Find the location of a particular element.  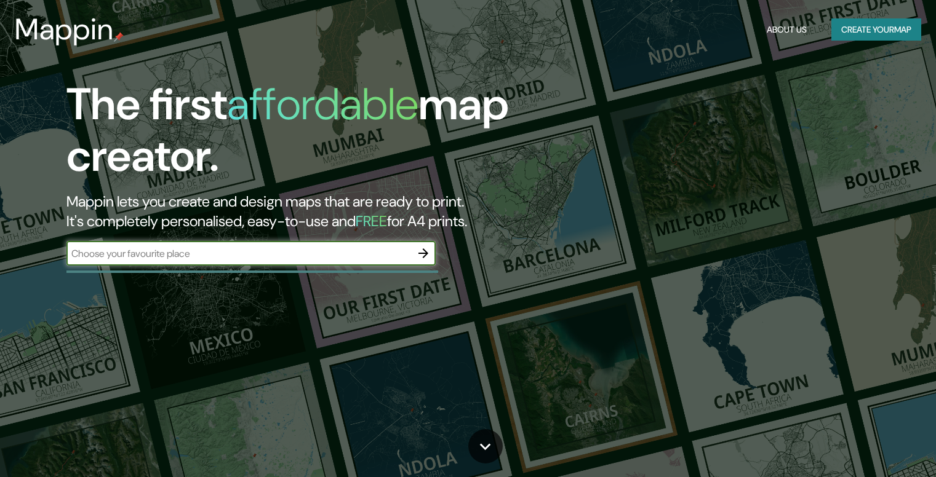

button: Create yourmap is located at coordinates (876, 30).